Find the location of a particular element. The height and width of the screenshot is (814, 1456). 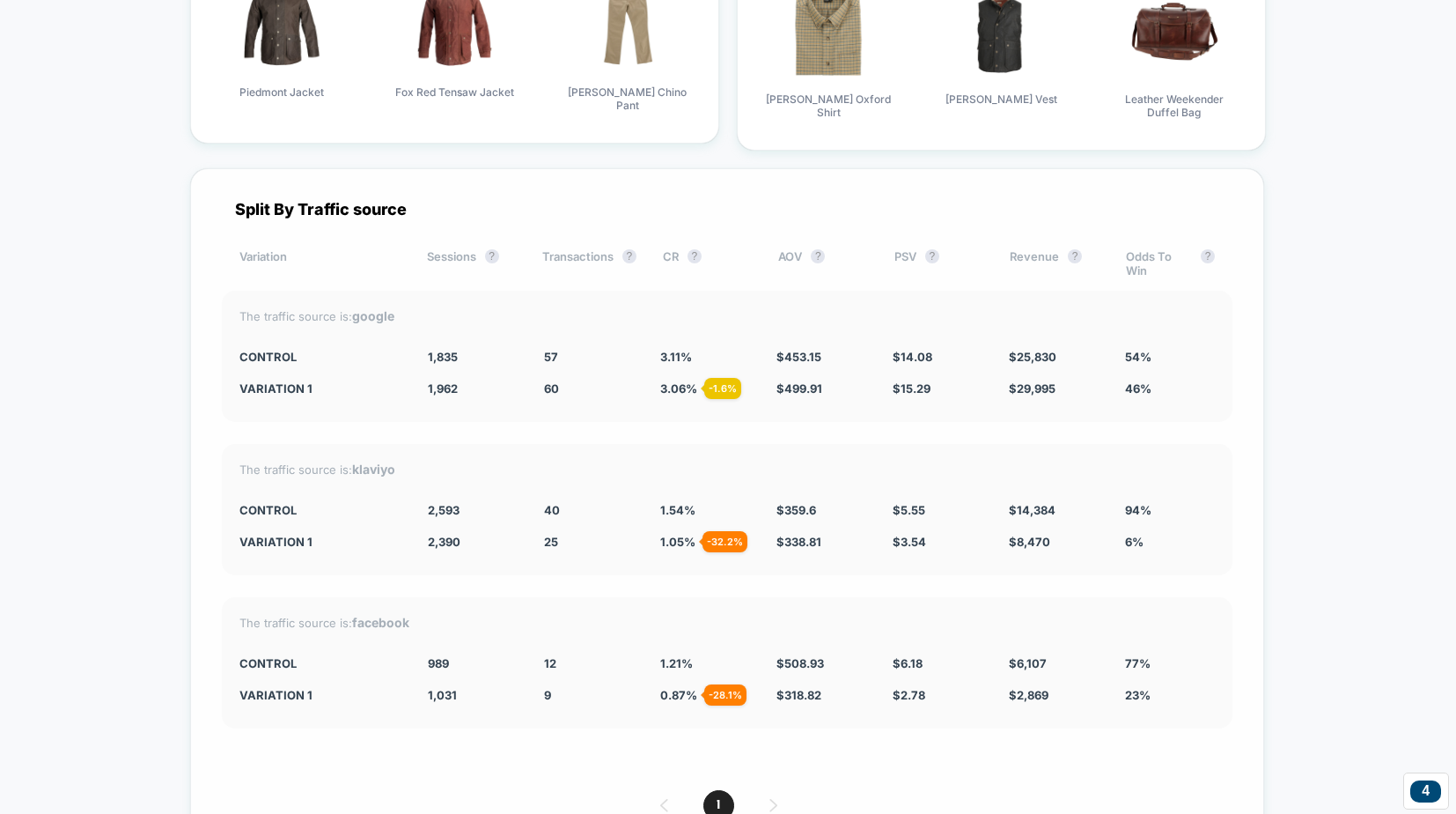

span: 1.54 % is located at coordinates (678, 510).